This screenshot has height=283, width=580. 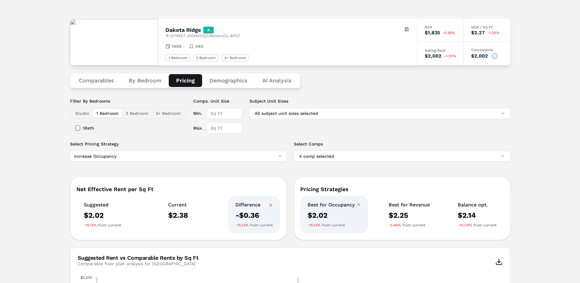 What do you see at coordinates (218, 101) in the screenshot?
I see `label: Comps. Unit Size` at bounding box center [218, 101].